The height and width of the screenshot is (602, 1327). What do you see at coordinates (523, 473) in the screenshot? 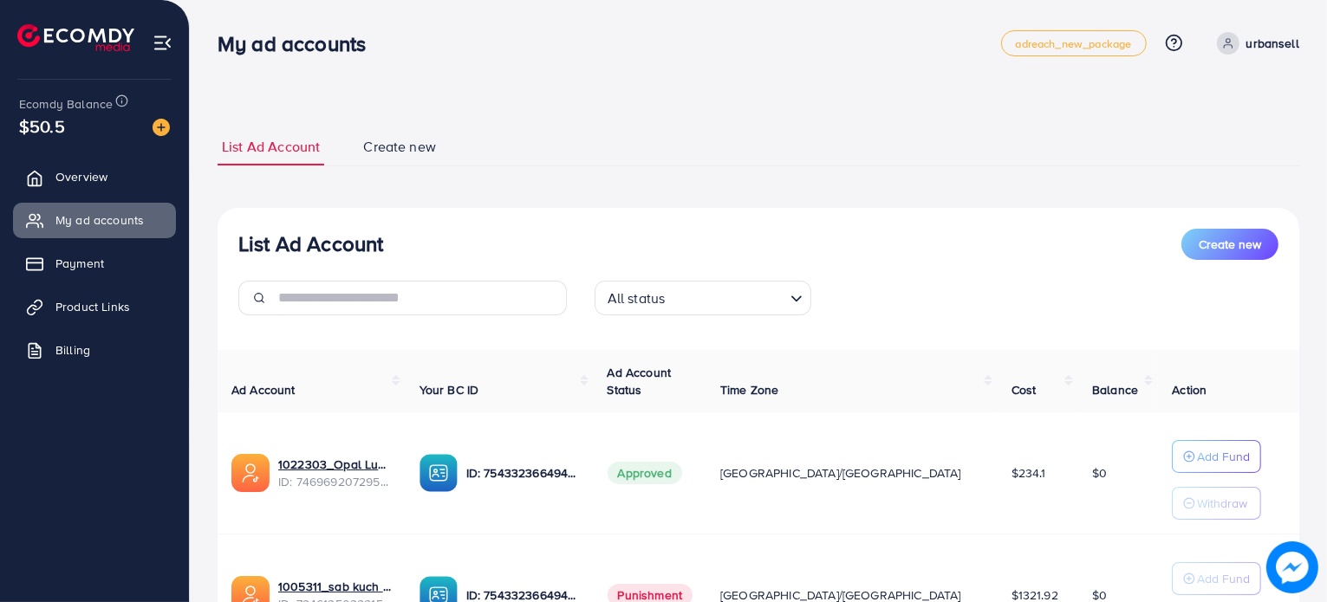
I see `p: ID: 7543323664944037904` at bounding box center [523, 473].